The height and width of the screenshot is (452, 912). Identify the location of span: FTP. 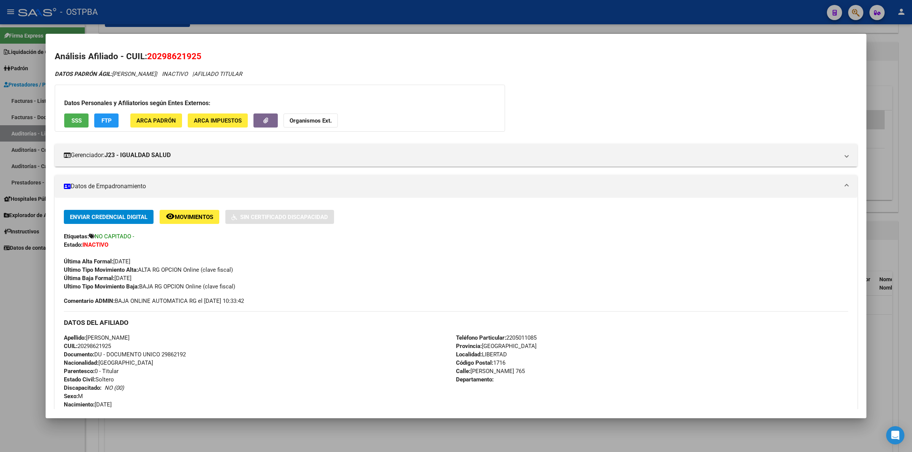
(106, 121).